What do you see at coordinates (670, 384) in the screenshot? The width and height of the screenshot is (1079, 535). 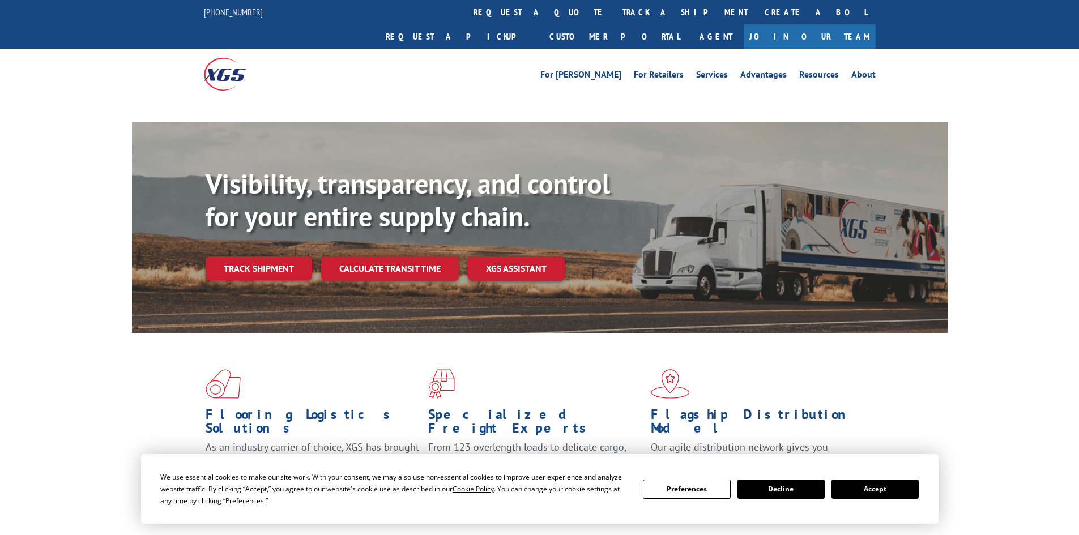 I see `img: xgs-icon-flagship-distribution-model-red` at bounding box center [670, 384].